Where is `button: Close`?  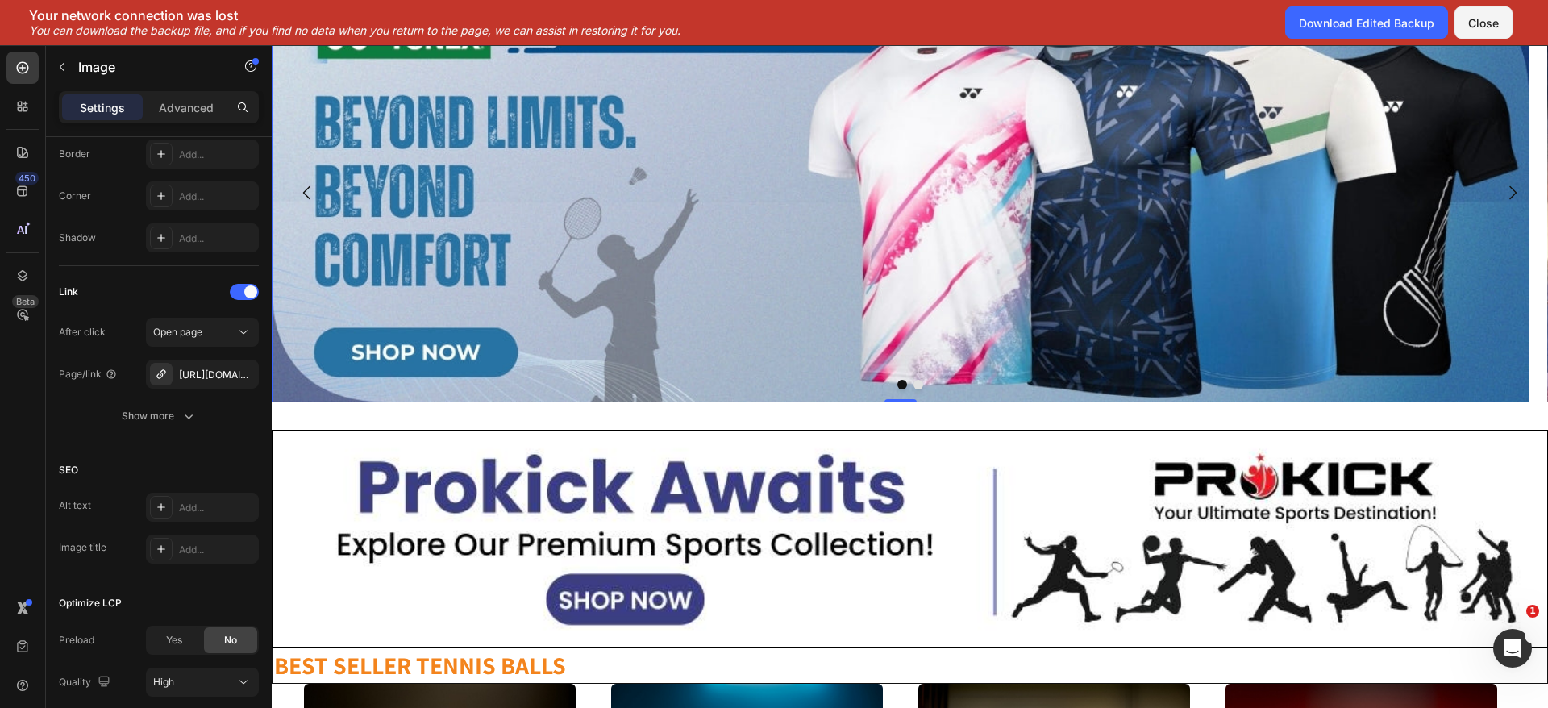
button: Close is located at coordinates (1483, 23).